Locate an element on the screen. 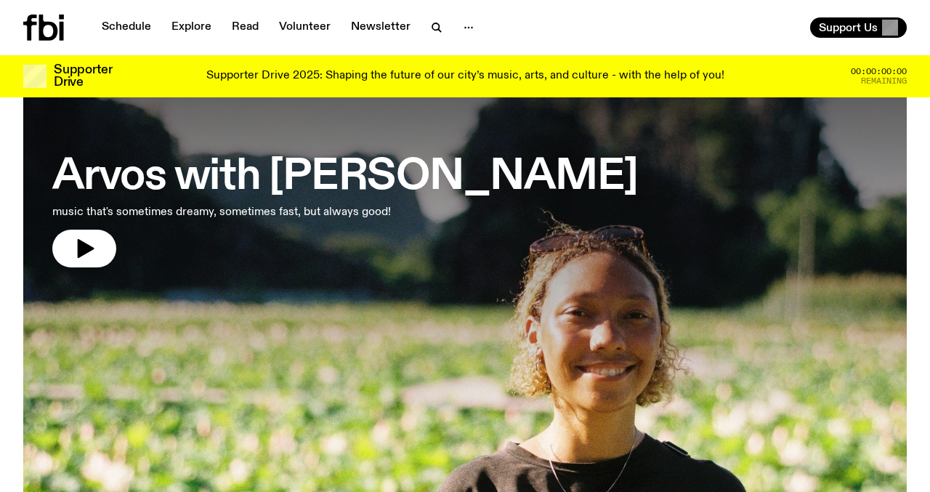  span: Remaining is located at coordinates (883, 81).